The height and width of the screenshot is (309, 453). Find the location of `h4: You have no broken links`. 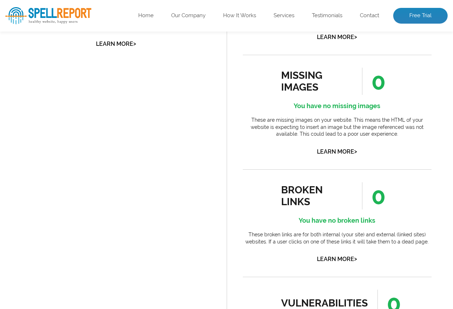

h4: You have no broken links is located at coordinates (338, 221).